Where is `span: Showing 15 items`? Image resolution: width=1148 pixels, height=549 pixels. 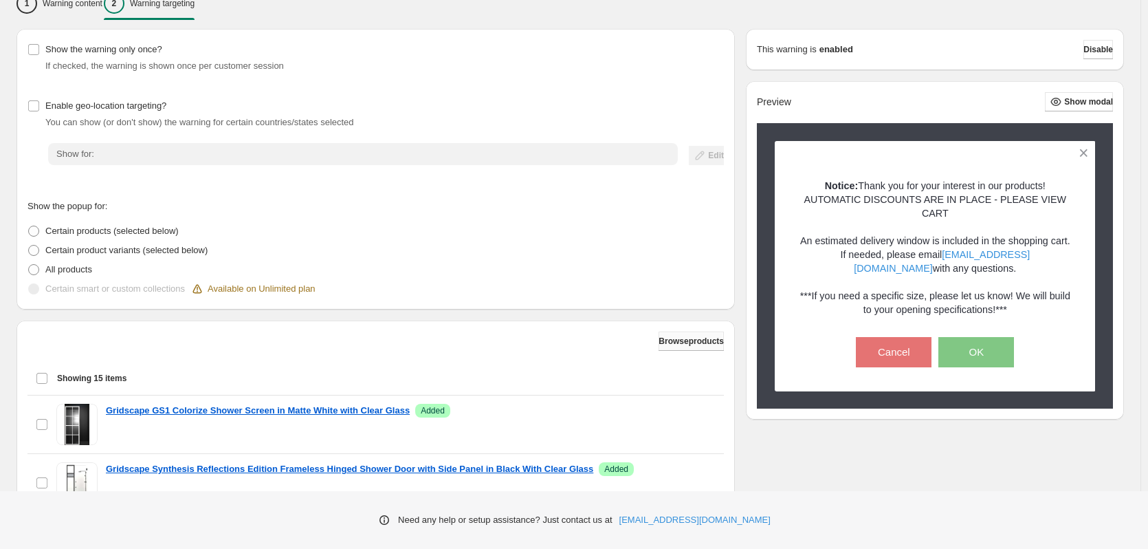 span: Showing 15 items is located at coordinates (91, 378).